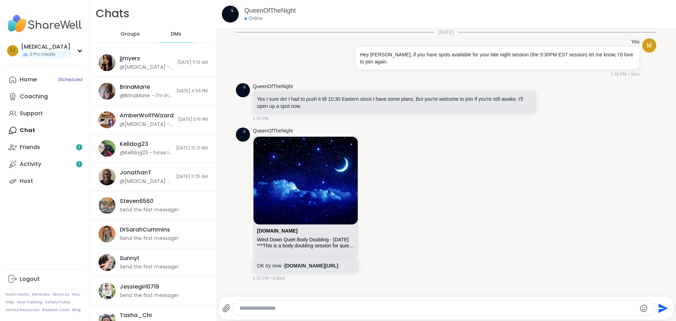 This screenshot has height=321, width=676. What do you see at coordinates (61, 294) in the screenshot?
I see `a: About Us` at bounding box center [61, 294].